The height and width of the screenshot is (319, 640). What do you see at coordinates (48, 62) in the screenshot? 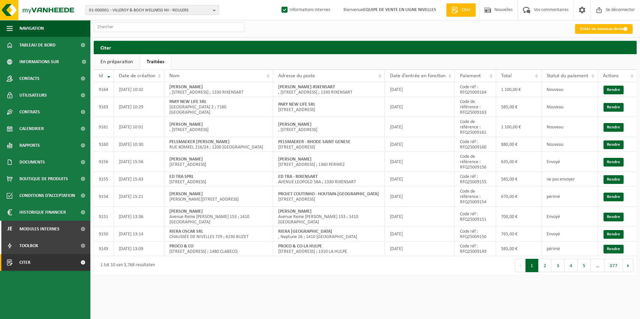
I see `span: Informations sur l’entreprise` at bounding box center [48, 62].